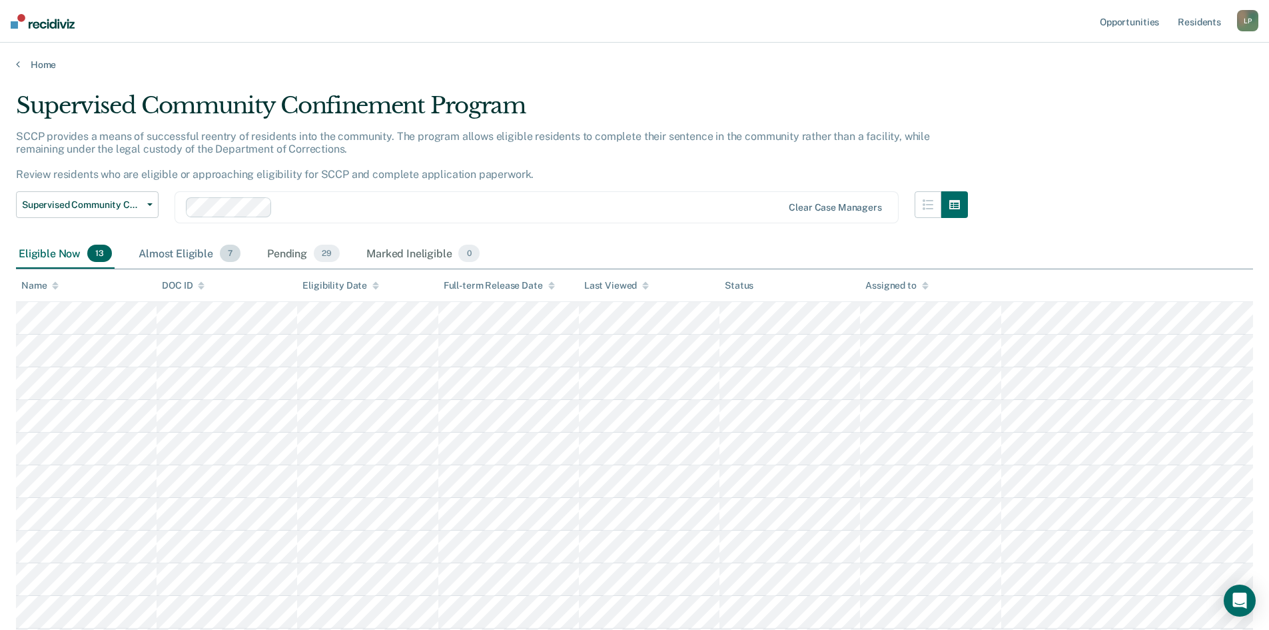  What do you see at coordinates (340, 285) in the screenshot?
I see `div: Eligibility Date` at bounding box center [340, 285].